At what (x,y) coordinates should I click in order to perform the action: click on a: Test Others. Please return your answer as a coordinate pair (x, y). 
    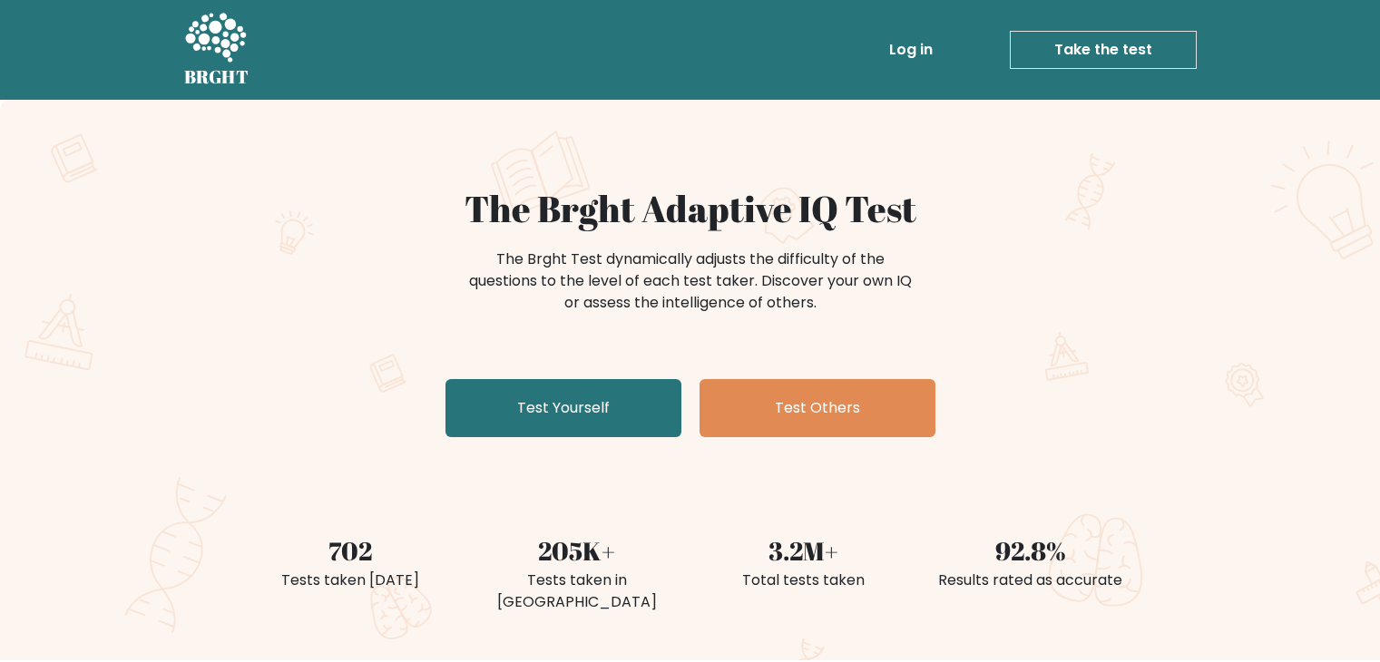
    Looking at the image, I should click on (818, 408).